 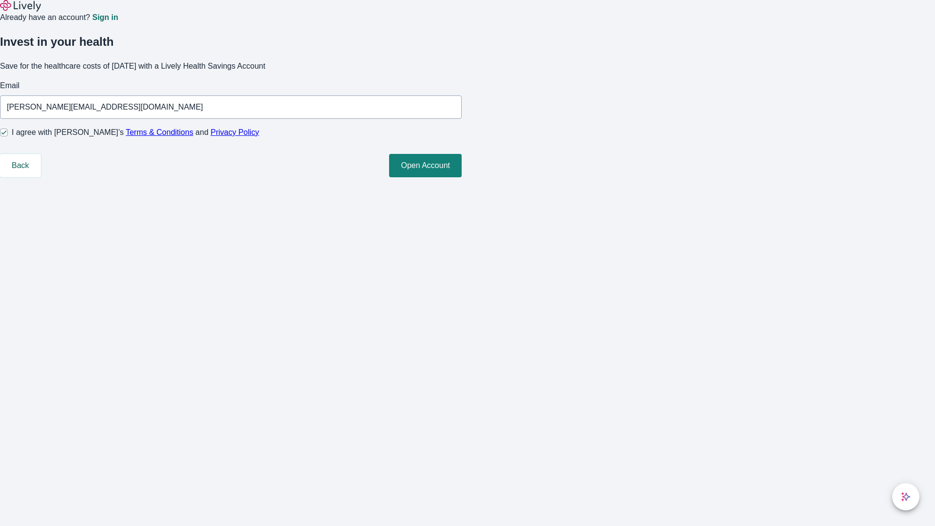 What do you see at coordinates (159, 132) in the screenshot?
I see `a: Terms & Conditions` at bounding box center [159, 132].